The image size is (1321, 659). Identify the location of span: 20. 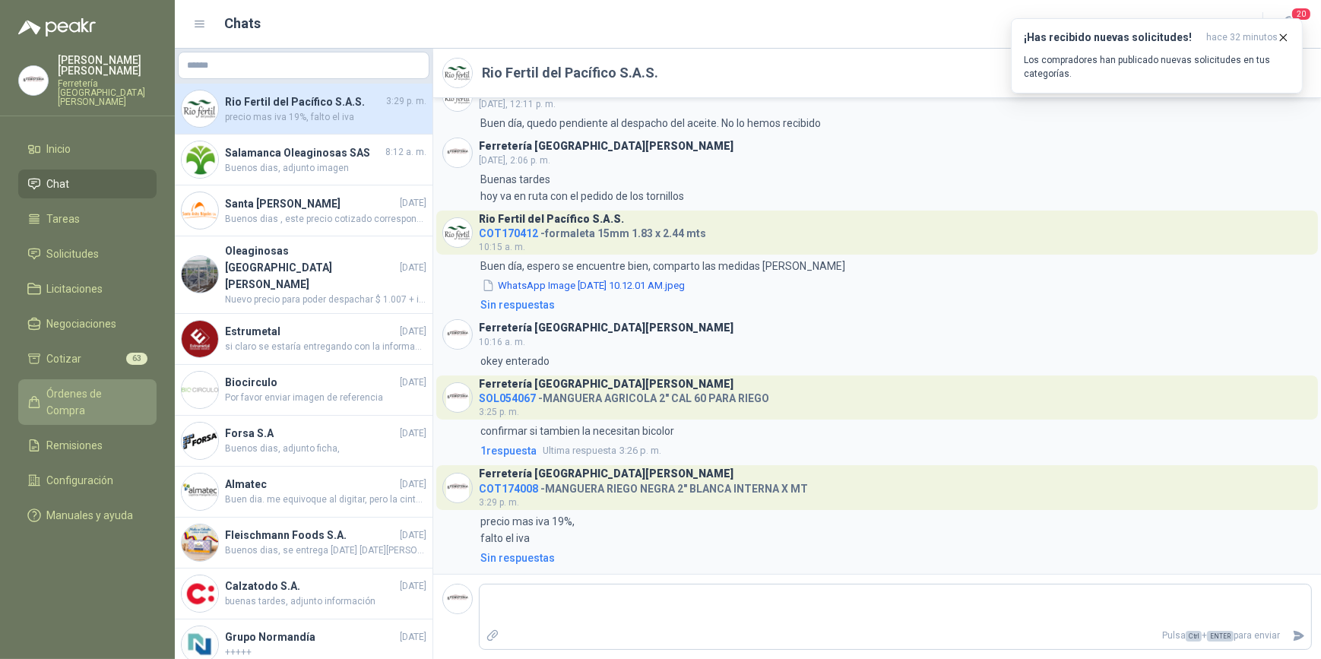
(1302, 14).